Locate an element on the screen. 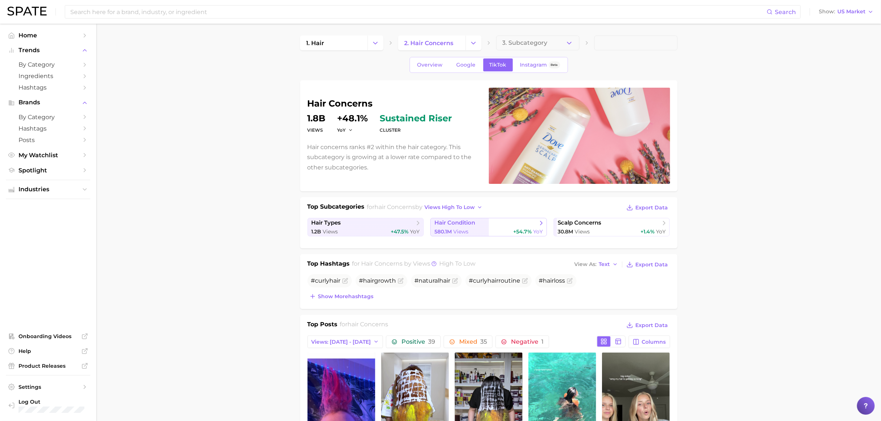 This screenshot has width=881, height=421. span: 35 is located at coordinates (484, 342).